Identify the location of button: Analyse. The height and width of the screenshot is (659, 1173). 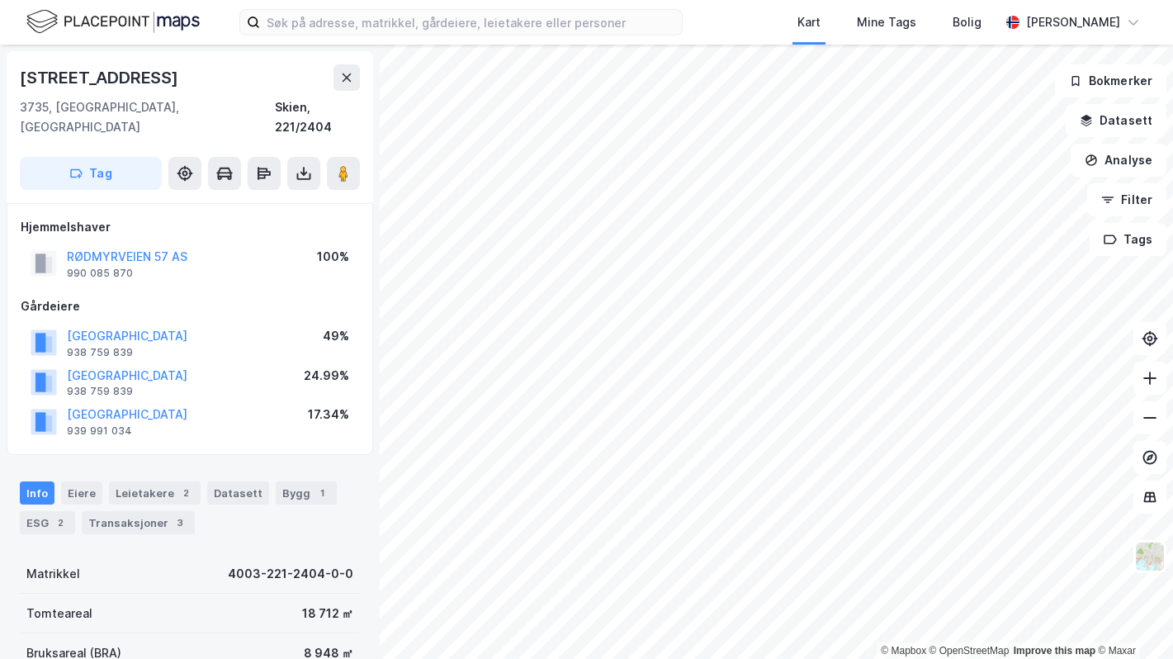
(1119, 160).